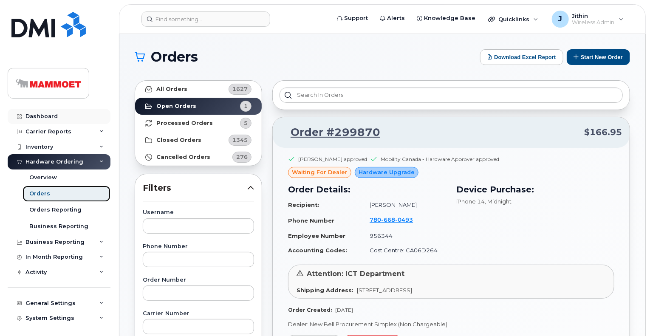  What do you see at coordinates (522, 57) in the screenshot?
I see `a: Download Excel Report` at bounding box center [522, 57].